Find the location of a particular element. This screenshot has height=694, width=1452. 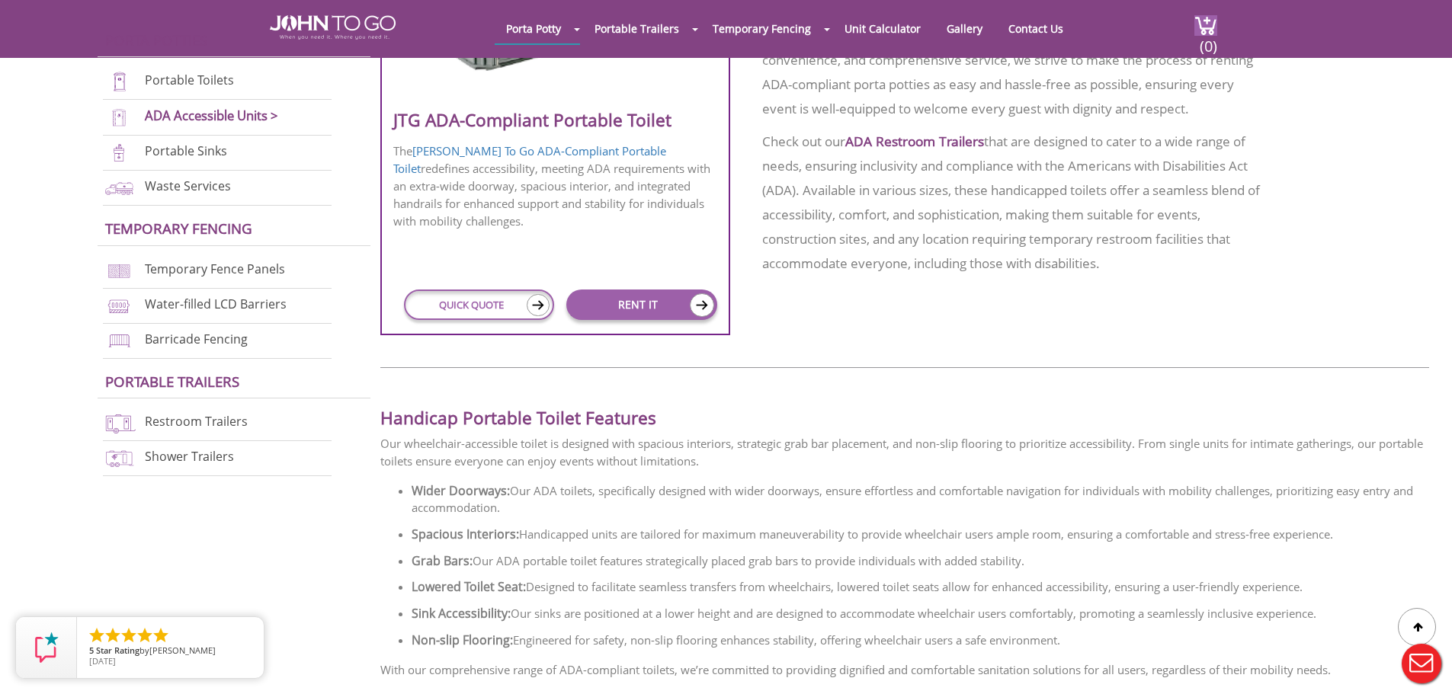

button: Live Chat is located at coordinates (1422, 664).